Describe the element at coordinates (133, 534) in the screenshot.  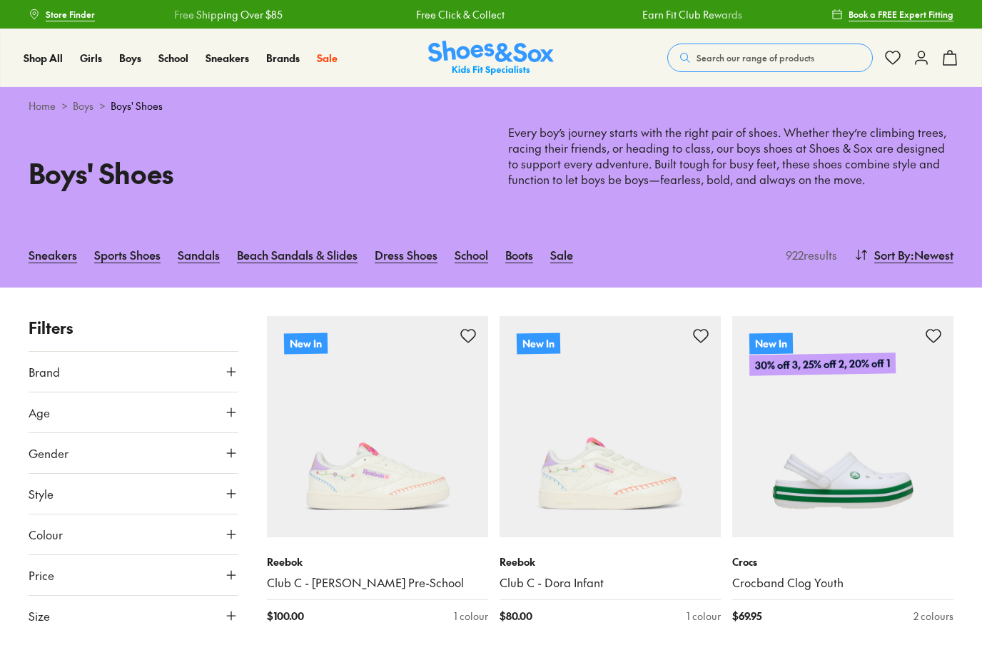
I see `button: Colour` at that location.